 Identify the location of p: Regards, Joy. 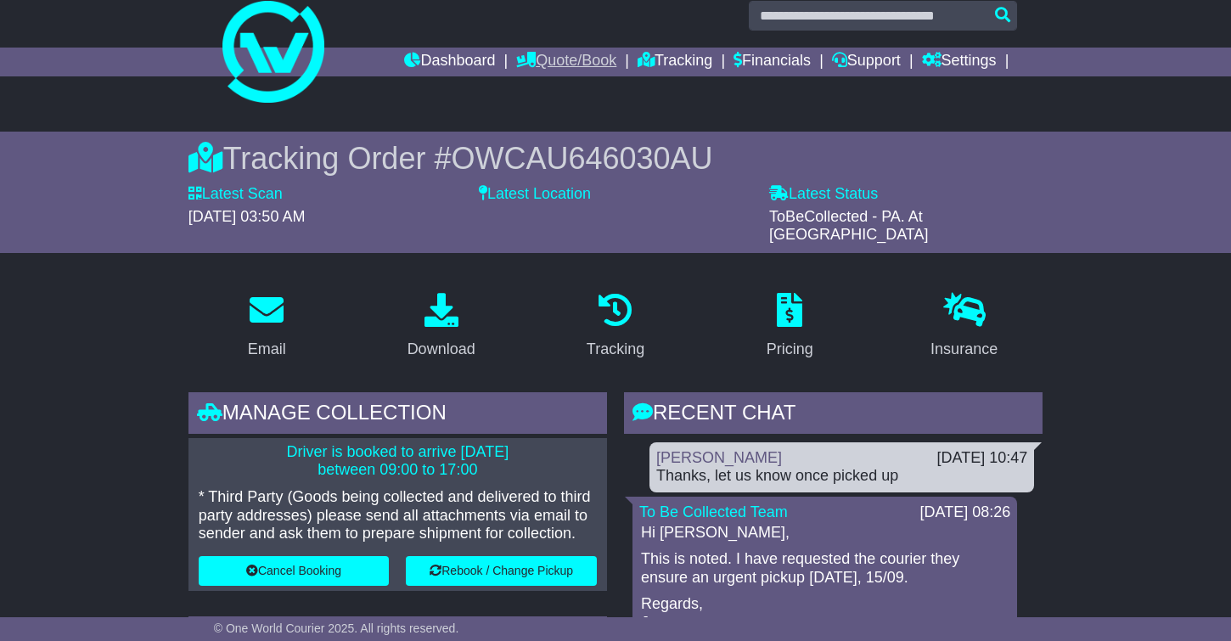
(825, 613).